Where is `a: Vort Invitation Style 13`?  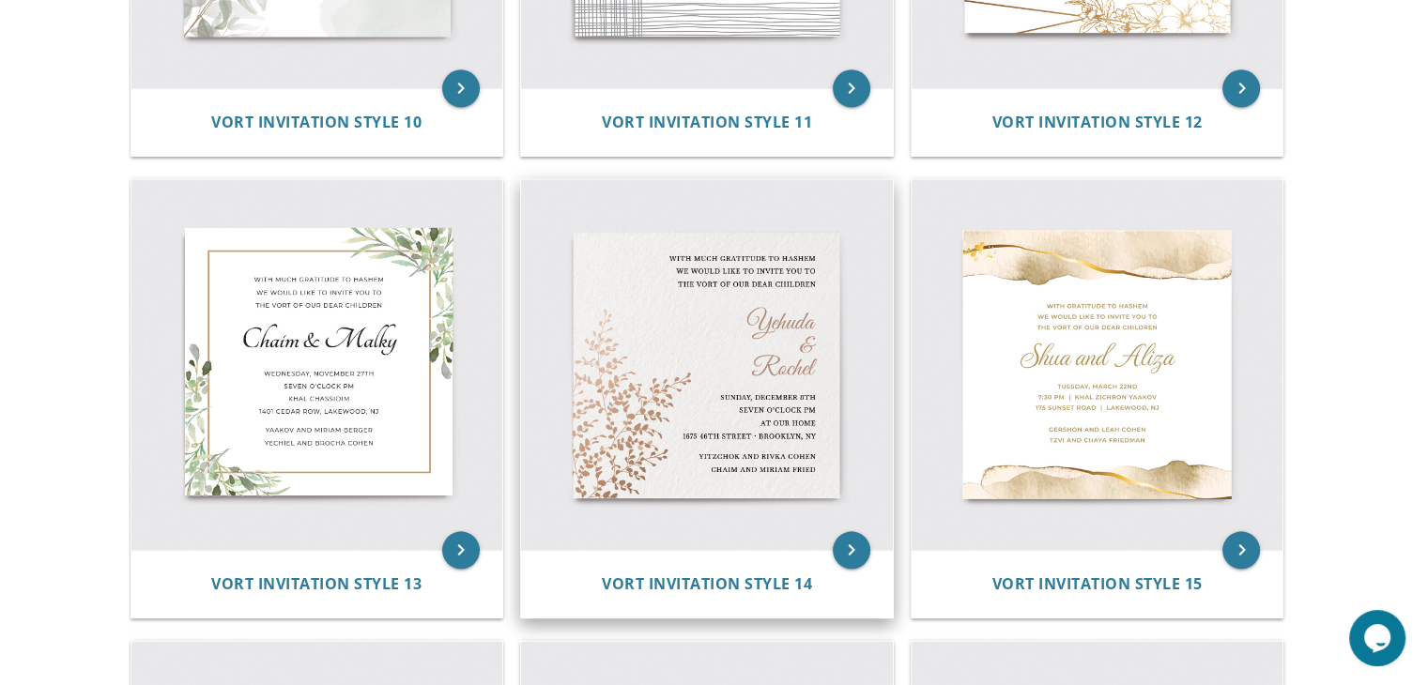 a: Vort Invitation Style 13 is located at coordinates (316, 584).